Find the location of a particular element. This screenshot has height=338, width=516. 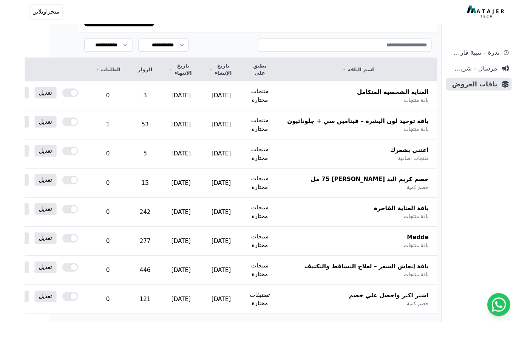

td: تصنيفات مختارة is located at coordinates (247, 315).